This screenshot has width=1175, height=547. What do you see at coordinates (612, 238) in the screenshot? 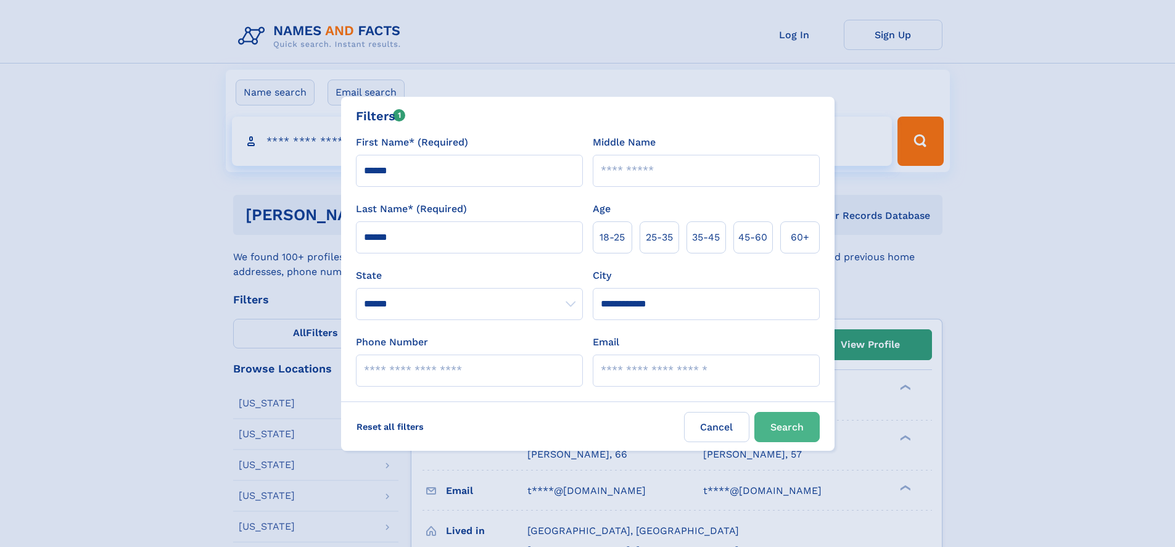
I see `span: 18‑25` at bounding box center [612, 238].